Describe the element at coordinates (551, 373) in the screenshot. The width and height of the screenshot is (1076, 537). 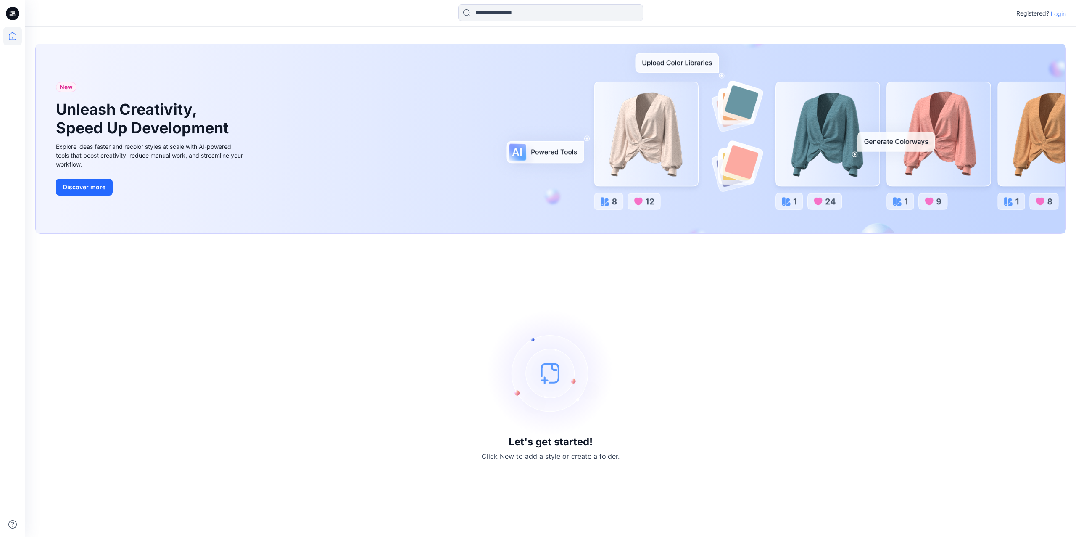
I see `img: empty-state-image.svg` at that location.